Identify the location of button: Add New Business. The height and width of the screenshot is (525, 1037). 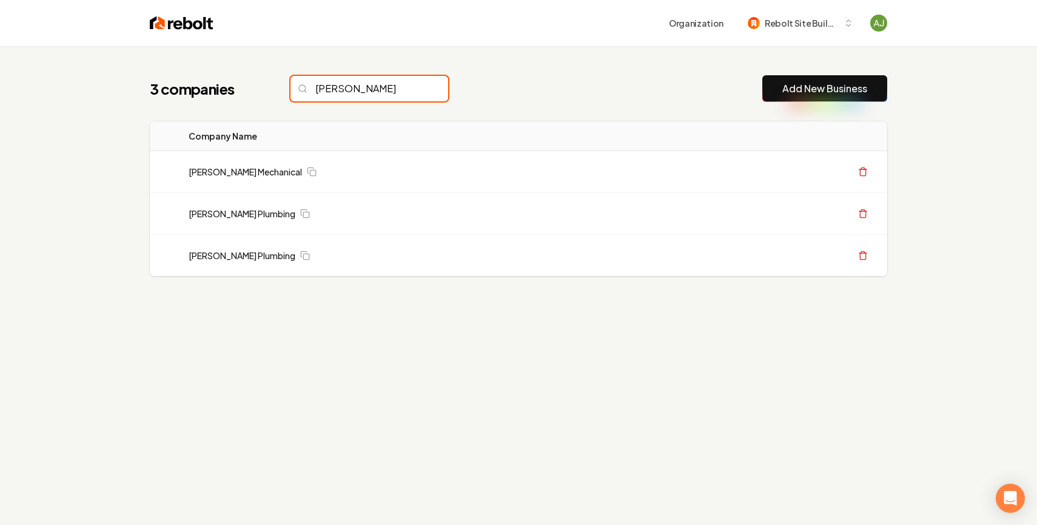
(825, 89).